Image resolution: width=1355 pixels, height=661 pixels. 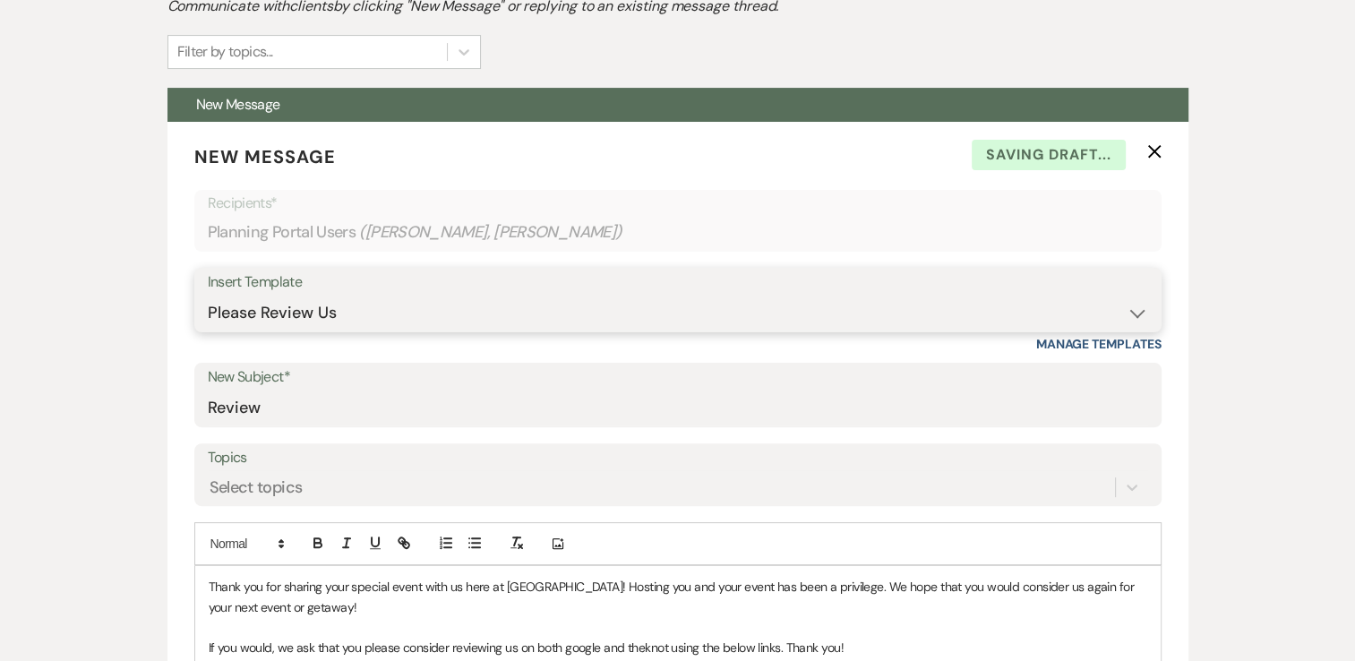 What do you see at coordinates (1099, 344) in the screenshot?
I see `a: Manage Templates` at bounding box center [1099, 344].